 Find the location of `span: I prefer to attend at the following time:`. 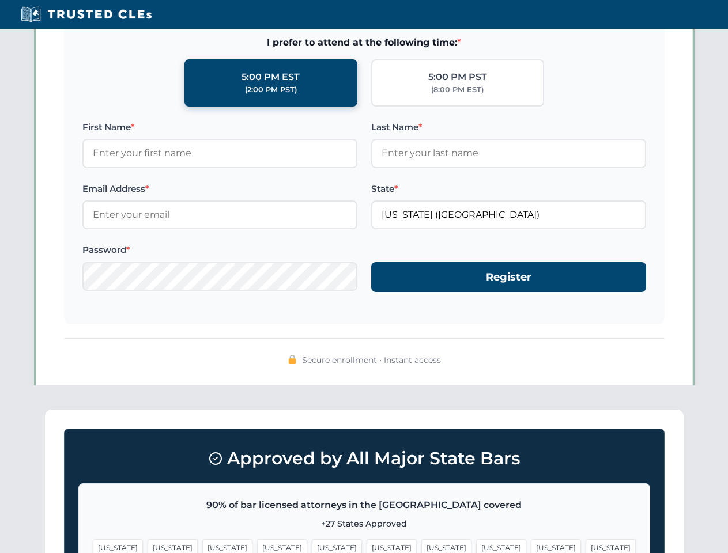

span: I prefer to attend at the following time: is located at coordinates (364, 43).